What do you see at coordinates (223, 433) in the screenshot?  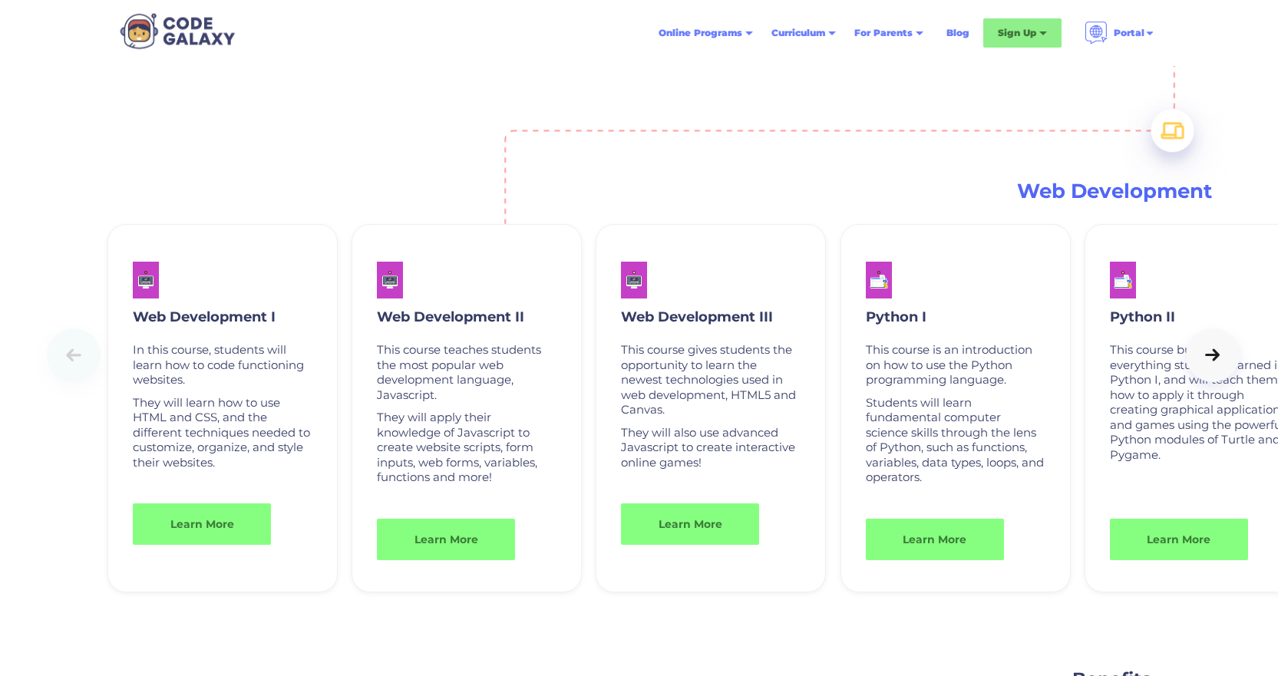 I see `p: They will learn how to use HTML and CSS, and the different techniques needed to customize, organi...` at bounding box center [223, 433].